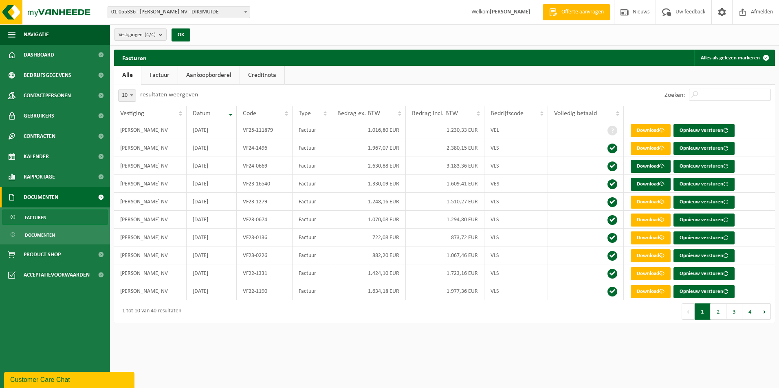 This screenshot has height=388, width=779. What do you see at coordinates (368, 184) in the screenshot?
I see `td: 1.330,09 EUR` at bounding box center [368, 184].